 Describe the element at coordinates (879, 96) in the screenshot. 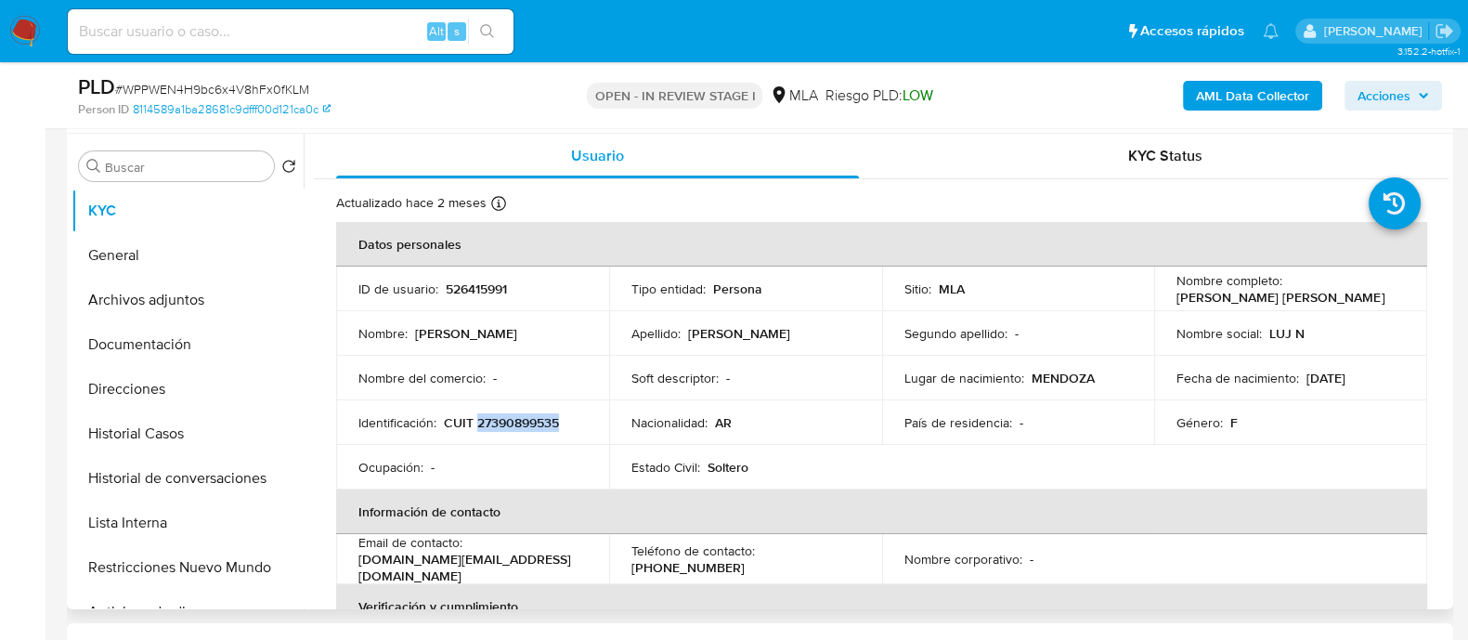

I see `span: Riesgo PLD:` at that location.